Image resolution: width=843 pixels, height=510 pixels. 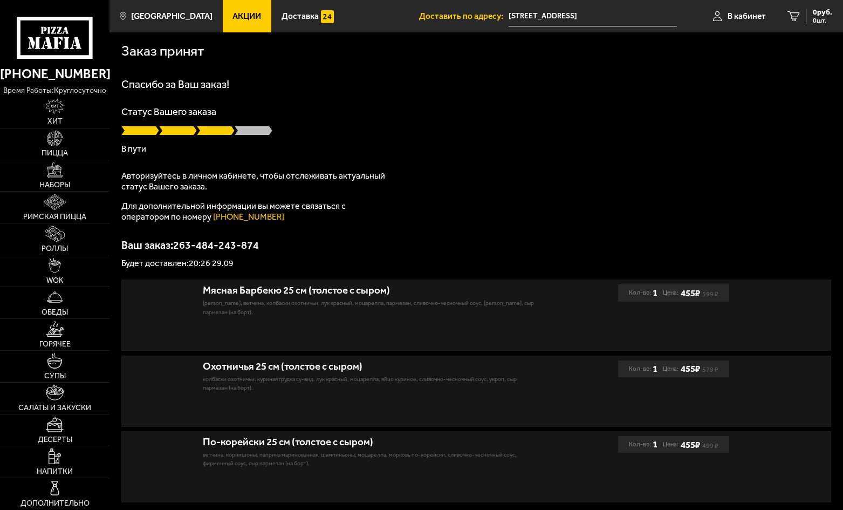 What do you see at coordinates (369, 459) in the screenshot?
I see `p: ветчина, корнишоны, паприка маринованная, шампиньоны, моцарелла, морковь по-корейски, сливочно-че...` at bounding box center [369, 459].